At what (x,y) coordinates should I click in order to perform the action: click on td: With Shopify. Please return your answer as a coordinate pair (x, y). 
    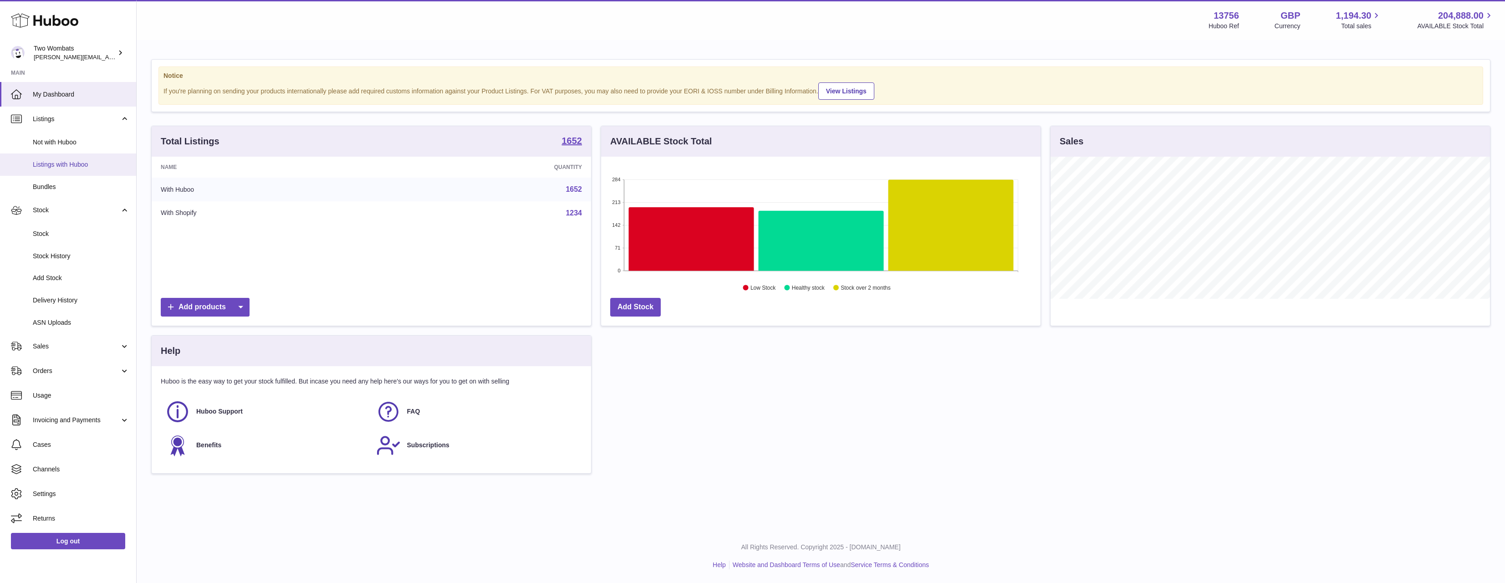
    Looking at the image, I should click on (270, 213).